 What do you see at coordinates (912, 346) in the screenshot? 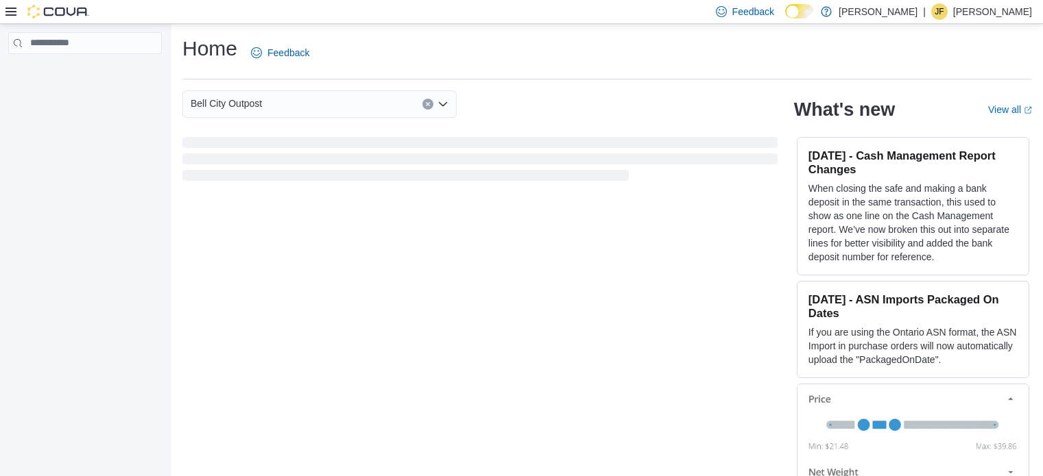
I see `p: If you are using the Ontario ASN format, the ASN Import in purchase orders will now automatically...` at bounding box center [912, 346].